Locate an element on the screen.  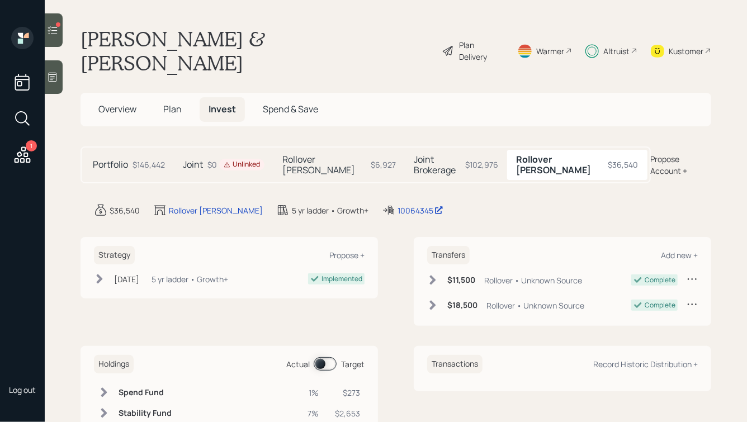
h6: $11,500 is located at coordinates (461, 280).